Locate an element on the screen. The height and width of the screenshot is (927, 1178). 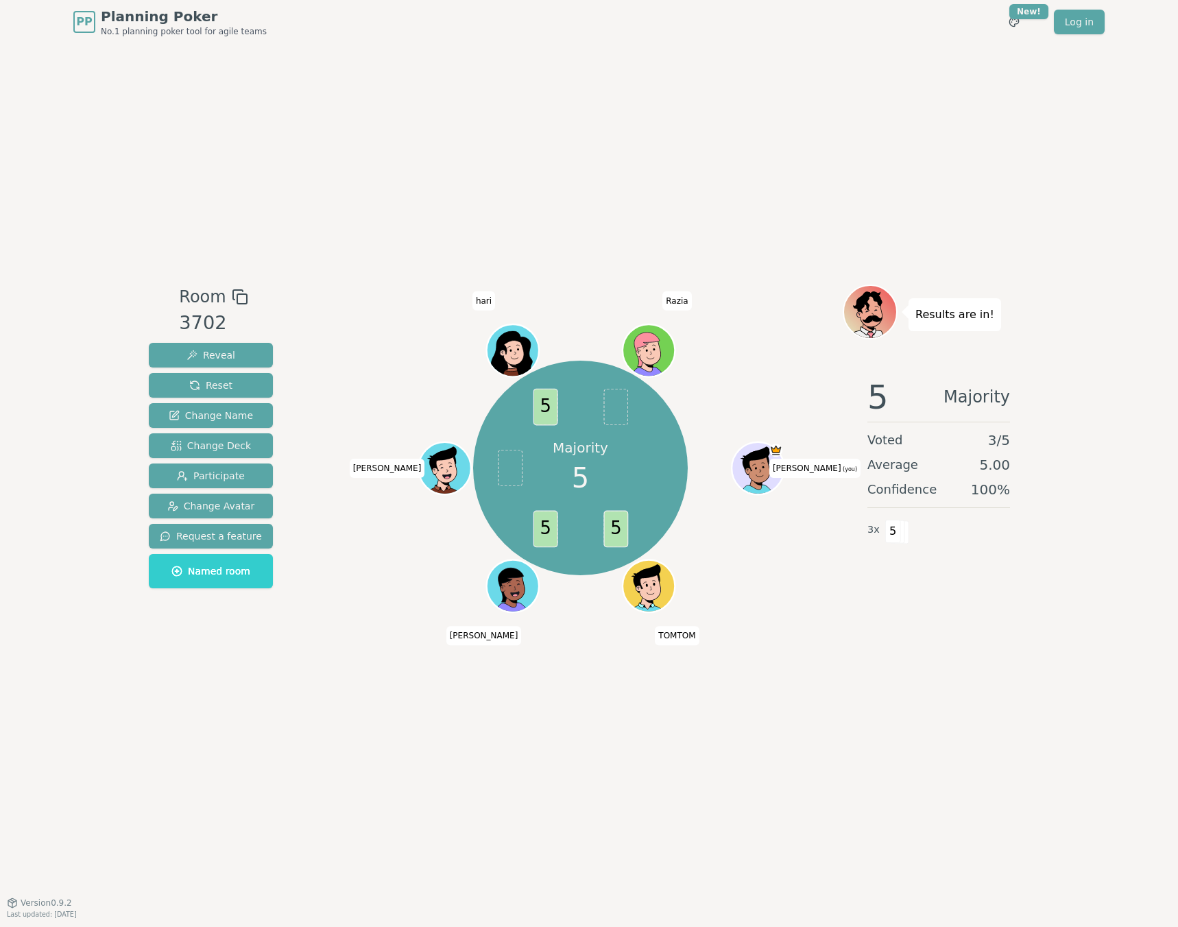
span: 100 % is located at coordinates (990, 490).